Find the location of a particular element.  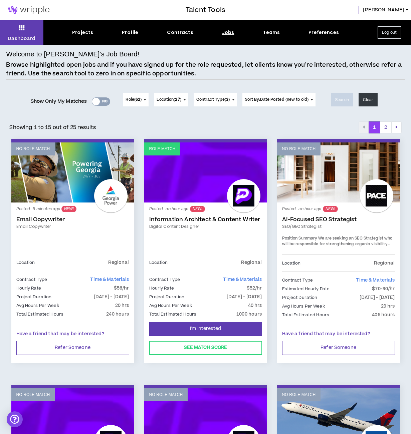

p: Role Match is located at coordinates (162, 149).